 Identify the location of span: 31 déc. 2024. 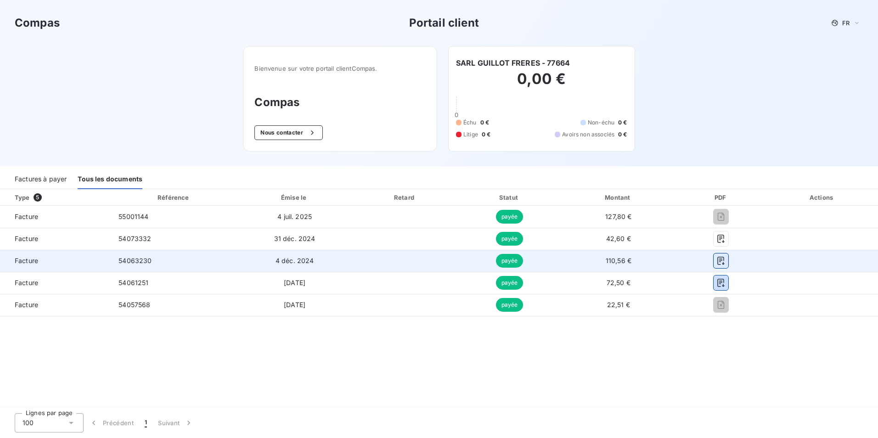
(295, 238).